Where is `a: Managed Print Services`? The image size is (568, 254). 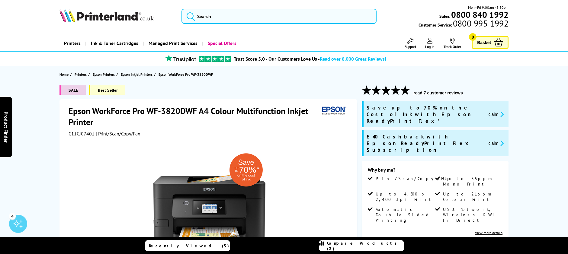
a: Managed Print Services is located at coordinates (173, 43).